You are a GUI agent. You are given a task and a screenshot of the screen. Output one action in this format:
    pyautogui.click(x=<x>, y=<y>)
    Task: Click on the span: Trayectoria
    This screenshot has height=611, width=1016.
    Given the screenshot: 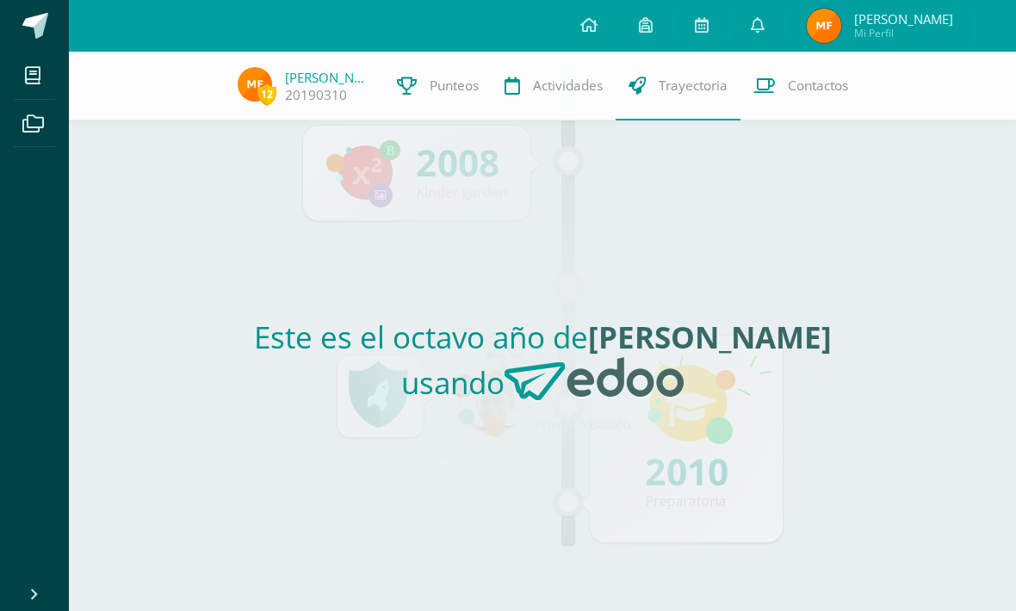 What is the action you would take?
    pyautogui.click(x=693, y=85)
    